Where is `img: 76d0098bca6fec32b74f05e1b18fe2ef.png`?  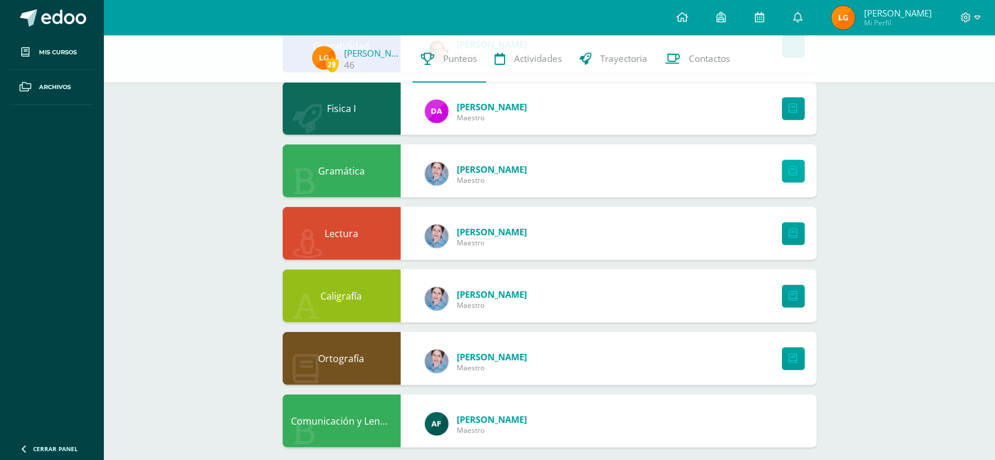
img: 76d0098bca6fec32b74f05e1b18fe2ef.png is located at coordinates (437, 424).